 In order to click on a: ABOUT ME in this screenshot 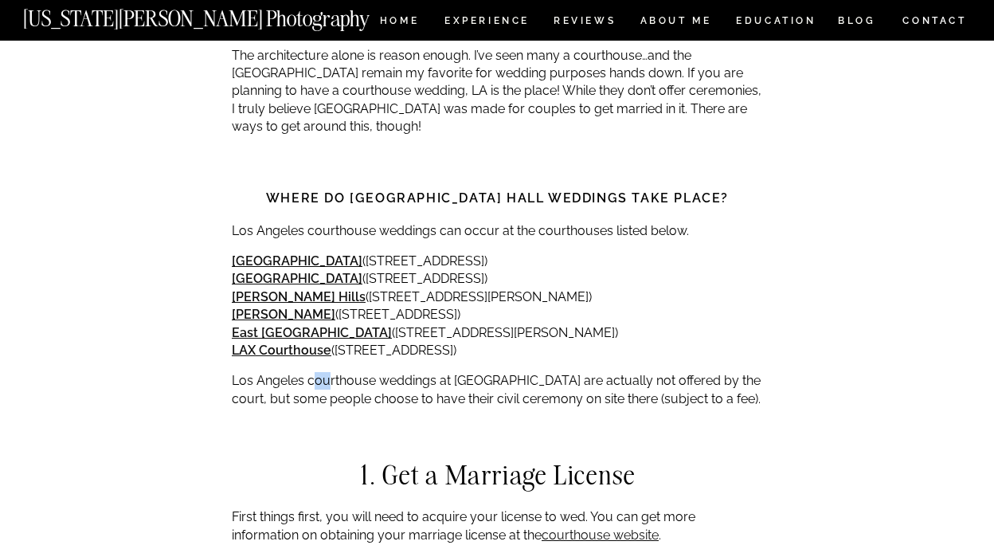, I will do `click(675, 22)`.